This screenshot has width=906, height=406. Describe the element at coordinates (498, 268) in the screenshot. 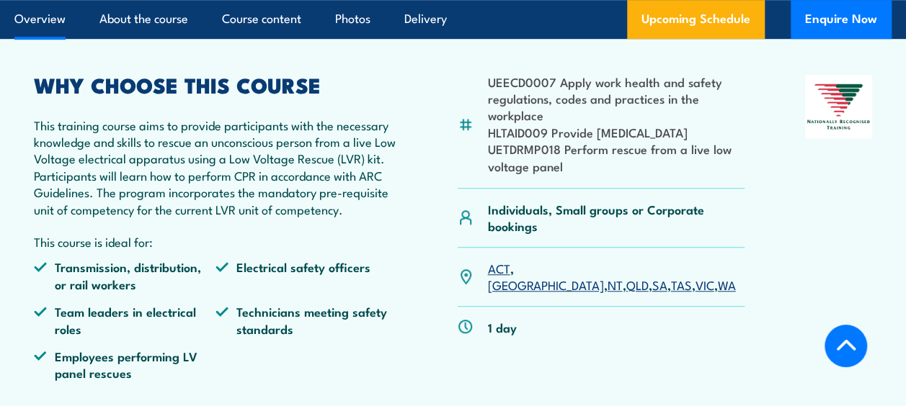

I see `a: ACT` at that location.